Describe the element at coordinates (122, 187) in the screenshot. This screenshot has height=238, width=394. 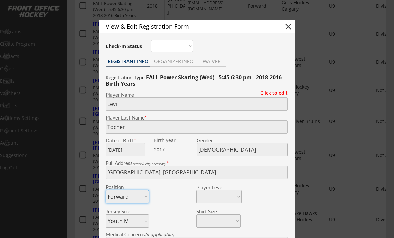
I see `div: Position` at that location.